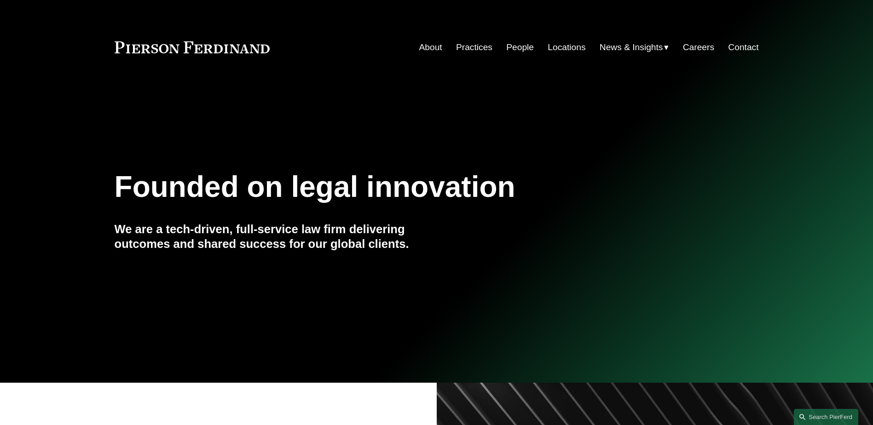  Describe the element at coordinates (431, 47) in the screenshot. I see `a: About` at that location.